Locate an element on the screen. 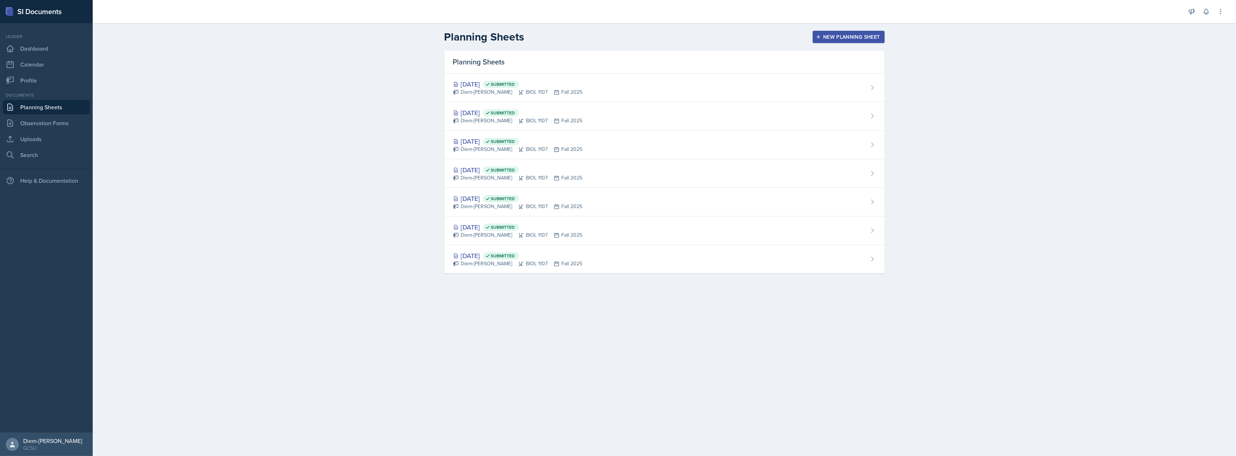 The width and height of the screenshot is (1236, 456). a: Planning Sheets is located at coordinates (46, 107).